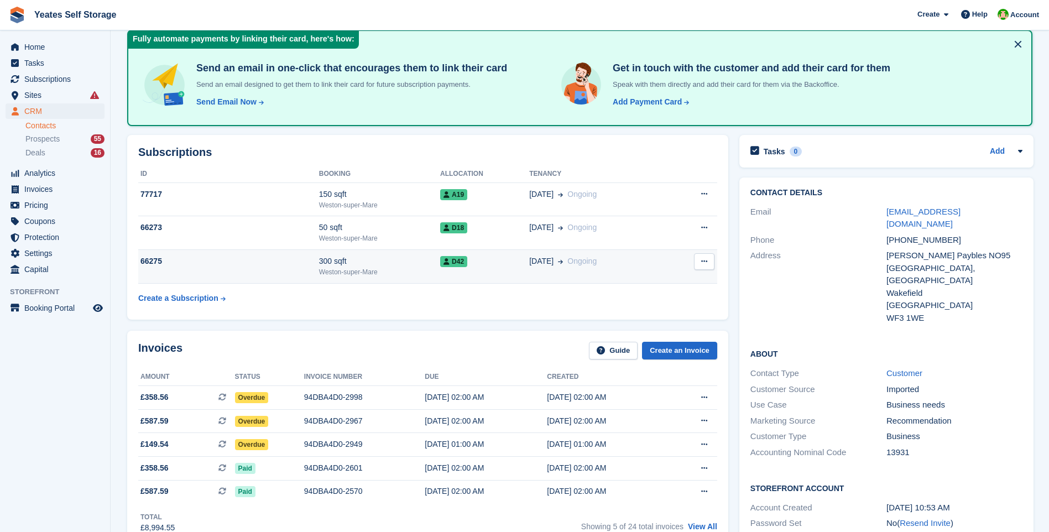  What do you see at coordinates (774, 151) in the screenshot?
I see `h2: Tasks` at bounding box center [774, 151].